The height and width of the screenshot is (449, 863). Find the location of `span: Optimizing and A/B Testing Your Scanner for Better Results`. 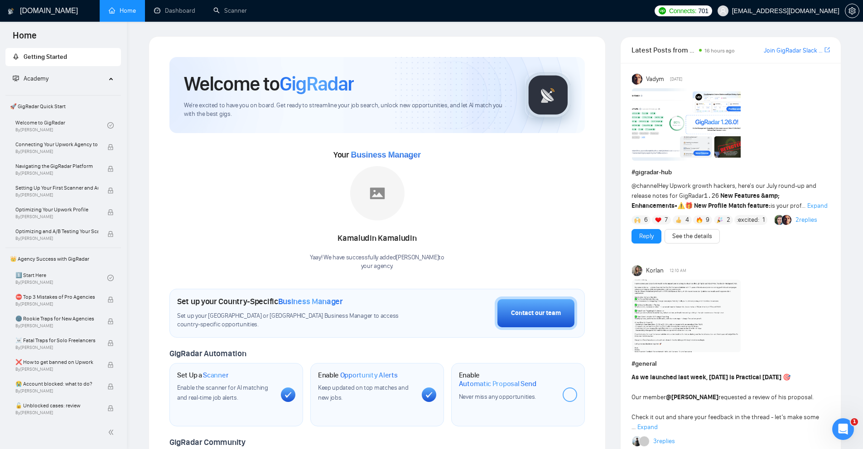

span: Optimizing and A/B Testing Your Scanner for Better Results is located at coordinates (57, 232).